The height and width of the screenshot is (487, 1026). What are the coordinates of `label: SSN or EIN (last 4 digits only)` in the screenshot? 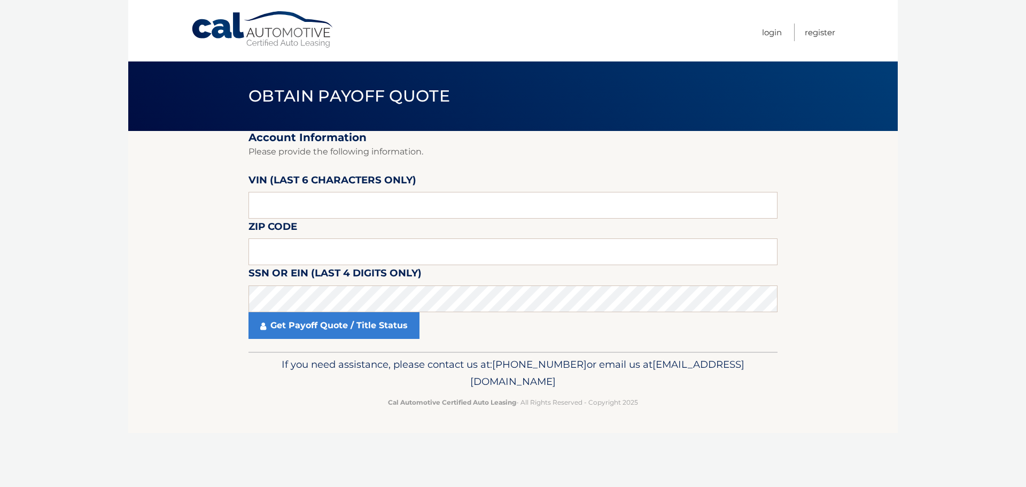 It's located at (335, 275).